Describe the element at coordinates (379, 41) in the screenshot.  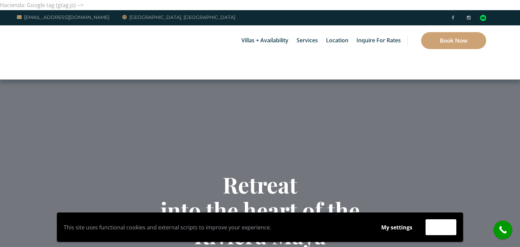
I see `a: Inquire for Rates` at that location.